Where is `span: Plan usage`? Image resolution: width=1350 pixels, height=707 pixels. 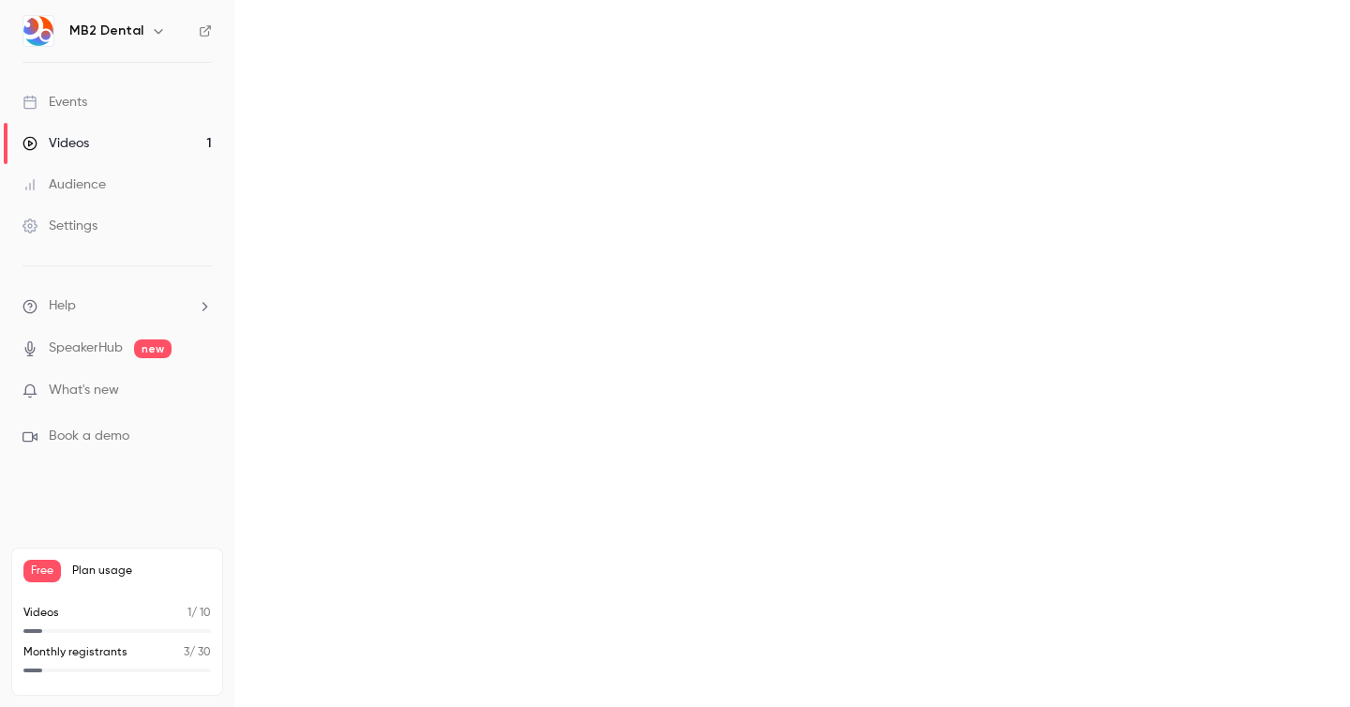
span: Plan usage is located at coordinates (142, 571).